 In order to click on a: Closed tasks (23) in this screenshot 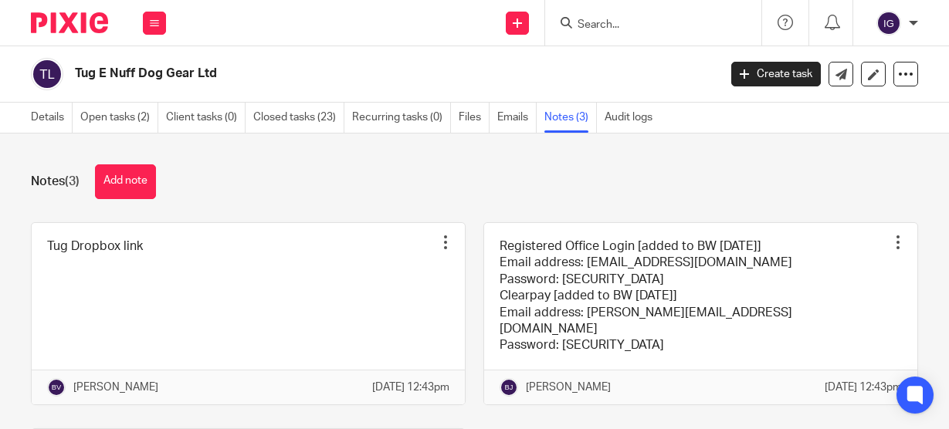, I will do `click(299, 117)`.